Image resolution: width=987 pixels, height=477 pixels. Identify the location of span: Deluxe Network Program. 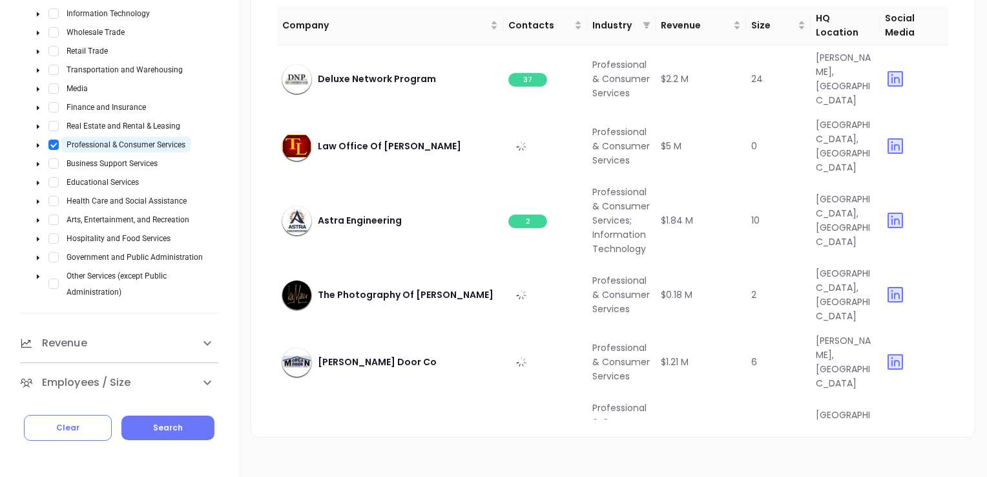
(376, 79).